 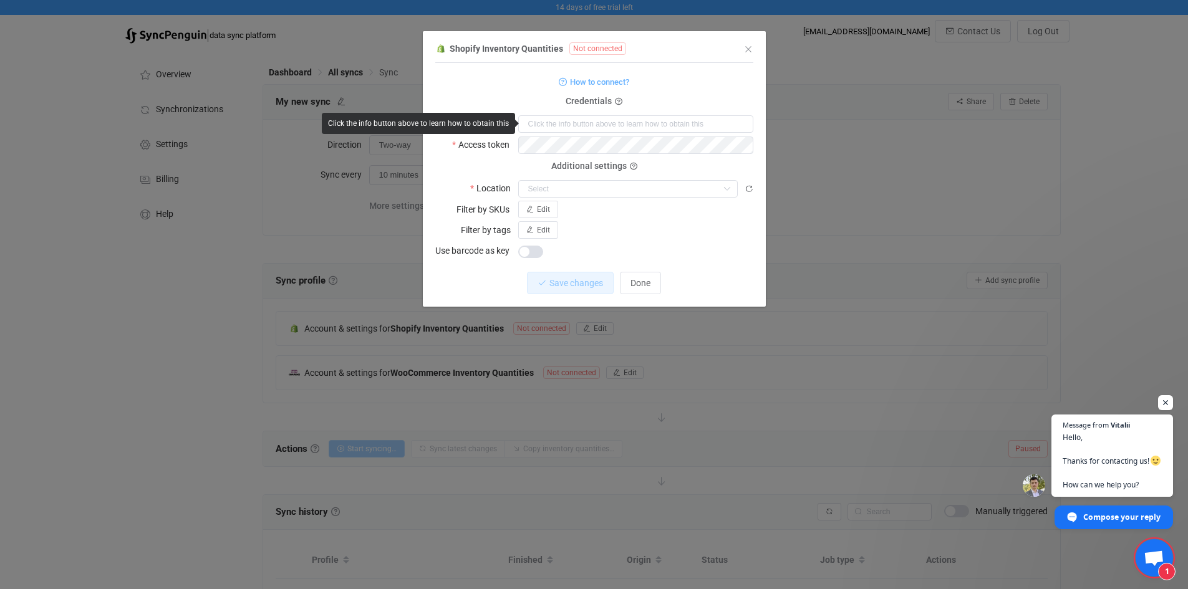 What do you see at coordinates (1122, 517) in the screenshot?
I see `span: Compose your reply` at bounding box center [1122, 517].